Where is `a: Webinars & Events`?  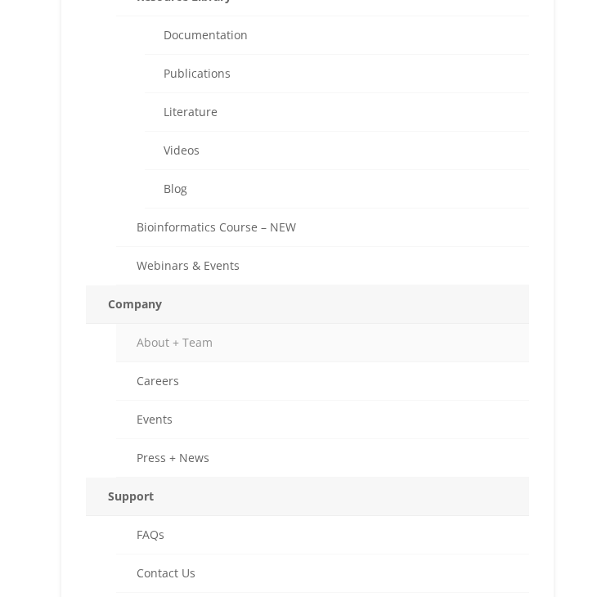 a: Webinars & Events is located at coordinates (322, 266).